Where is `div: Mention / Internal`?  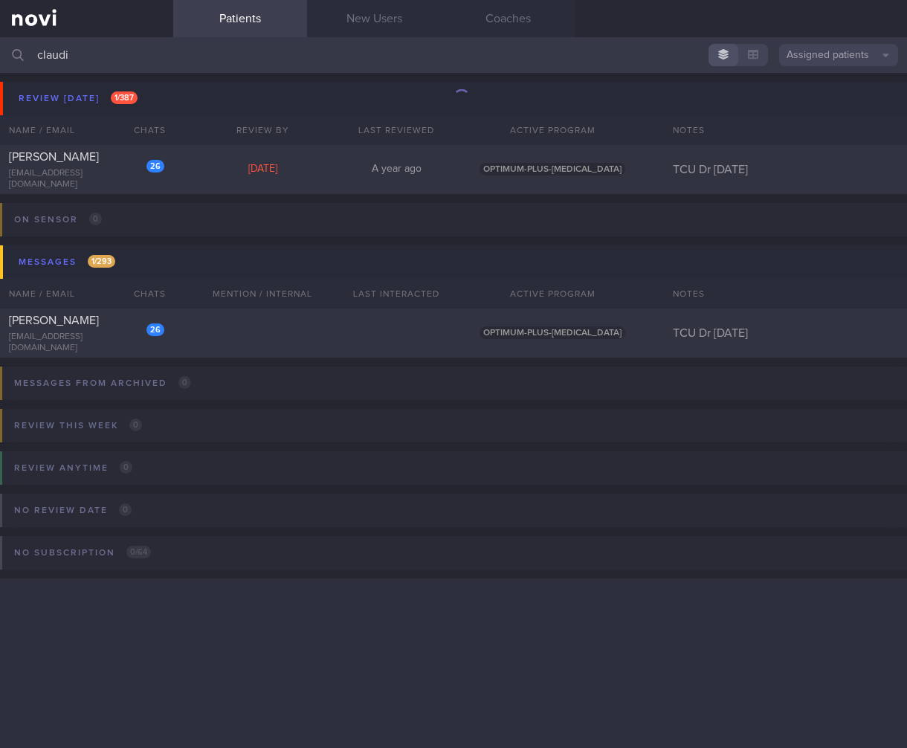
div: Mention / Internal is located at coordinates (262, 294).